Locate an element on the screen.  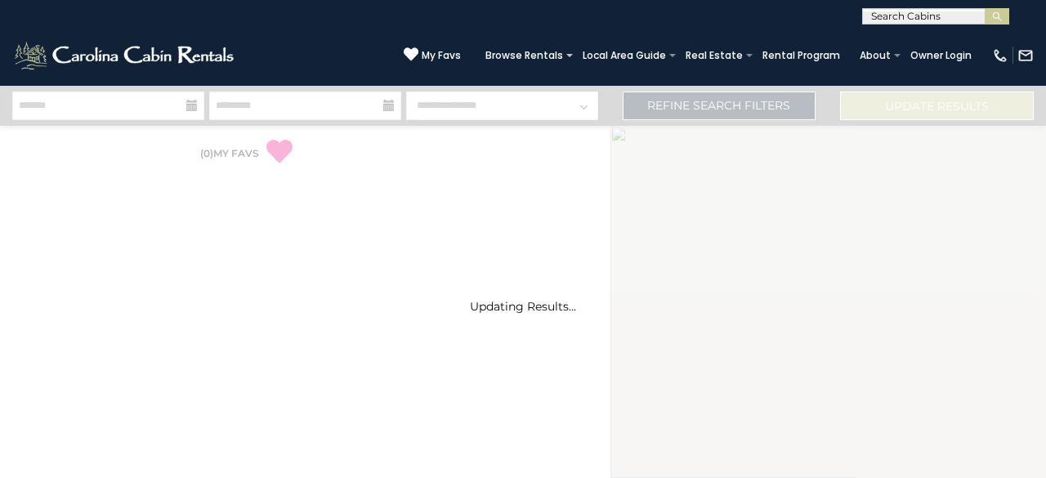
a: Browse Rentals is located at coordinates (524, 56).